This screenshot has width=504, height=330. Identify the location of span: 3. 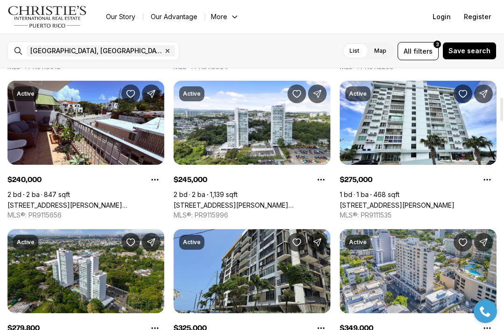
(437, 44).